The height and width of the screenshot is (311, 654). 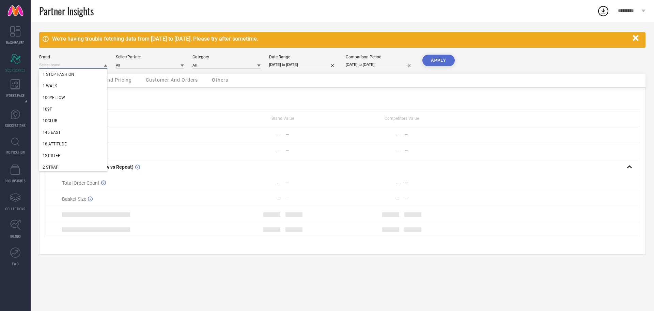 I want to click on span: DASHBOARD, so click(x=15, y=42).